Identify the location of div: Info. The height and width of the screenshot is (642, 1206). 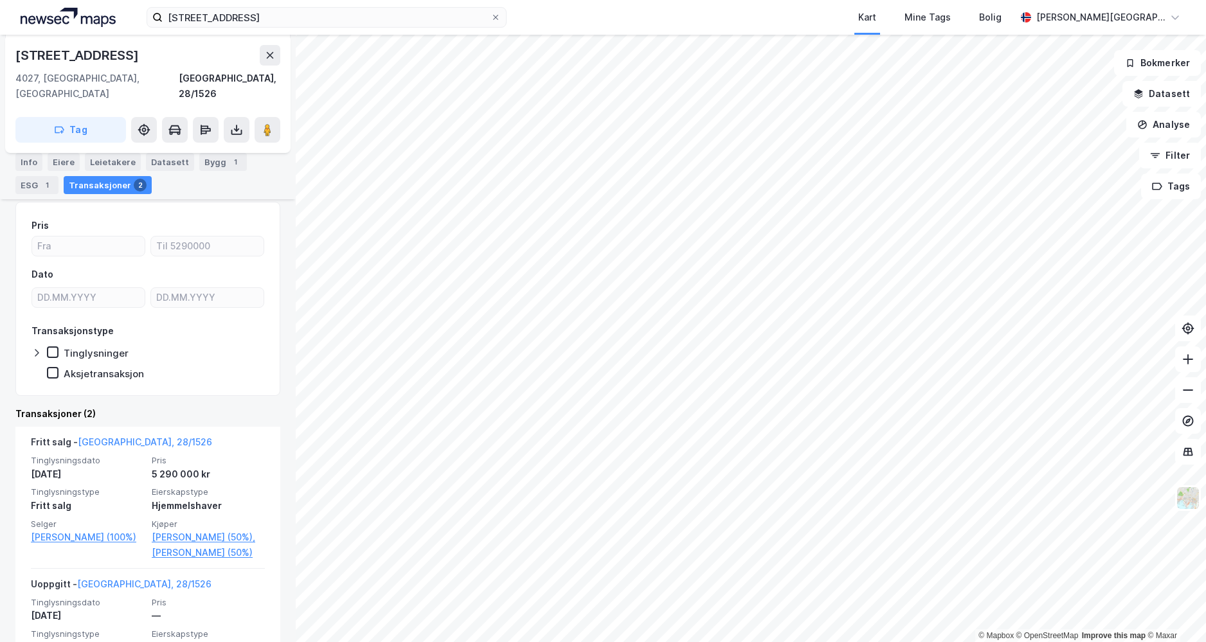
(29, 162).